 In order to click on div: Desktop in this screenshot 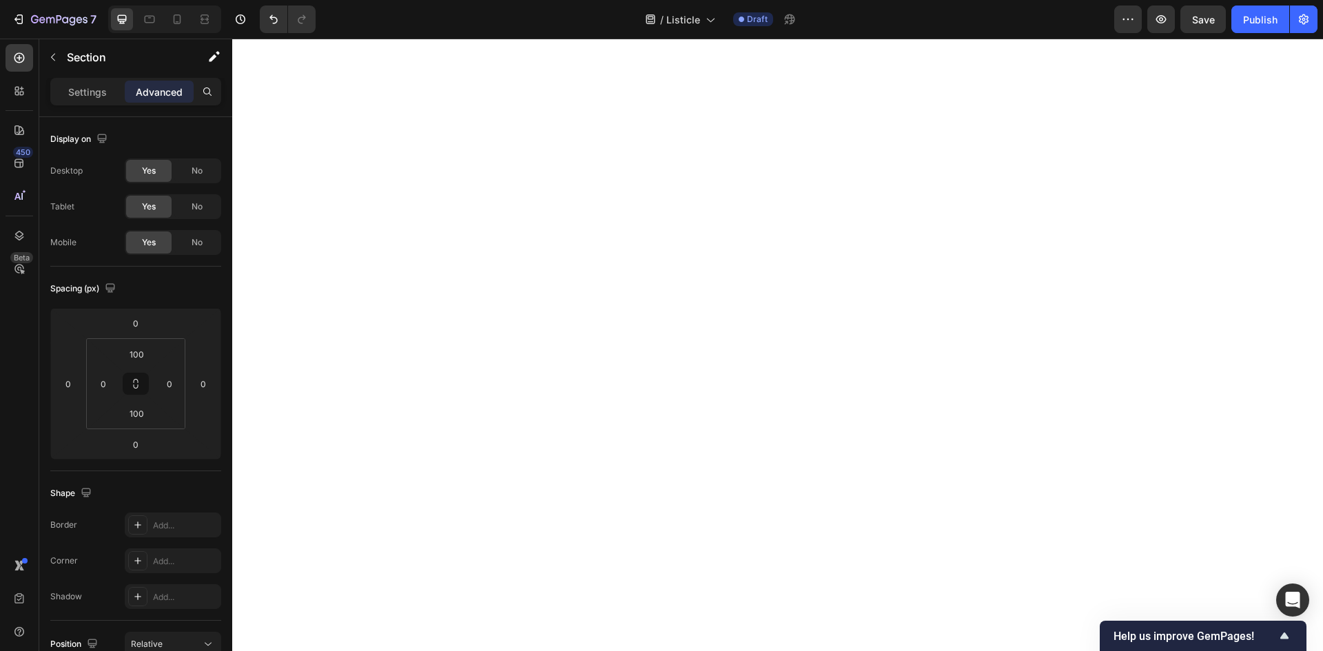, I will do `click(66, 171)`.